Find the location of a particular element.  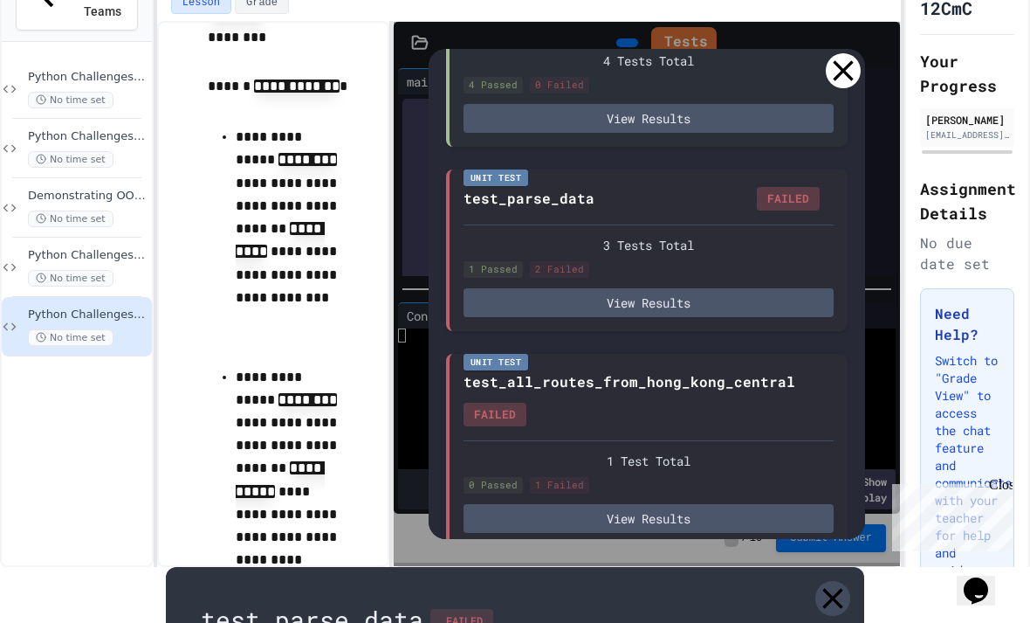

div: 1 Test Total is located at coordinates (649, 460).